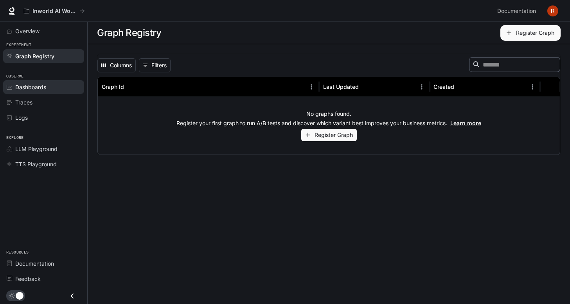 The image size is (570, 304). I want to click on span: Graph Registry, so click(35, 56).